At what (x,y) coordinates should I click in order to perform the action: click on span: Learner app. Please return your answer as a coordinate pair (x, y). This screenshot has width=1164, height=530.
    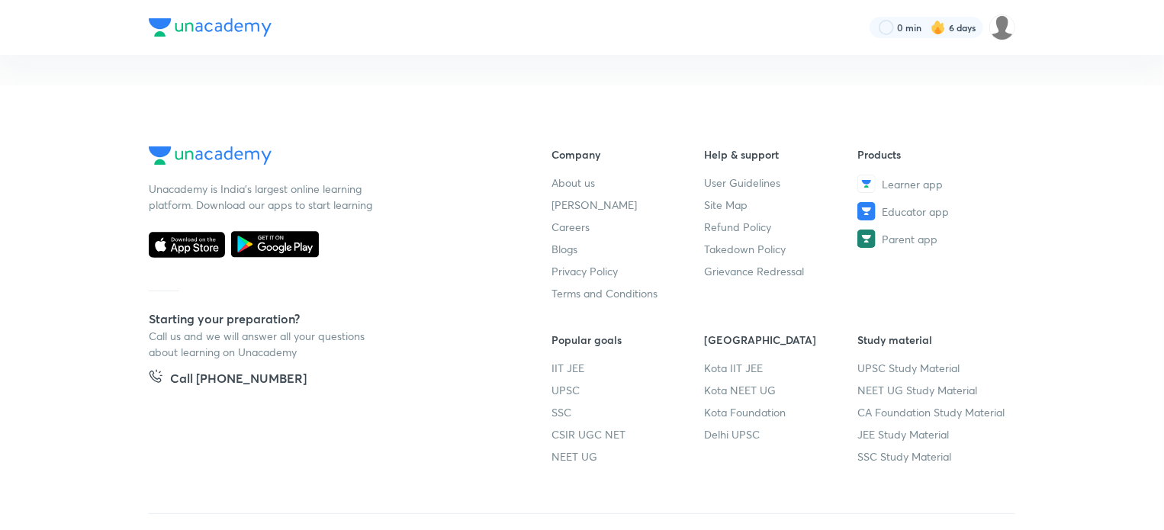
    Looking at the image, I should click on (912, 184).